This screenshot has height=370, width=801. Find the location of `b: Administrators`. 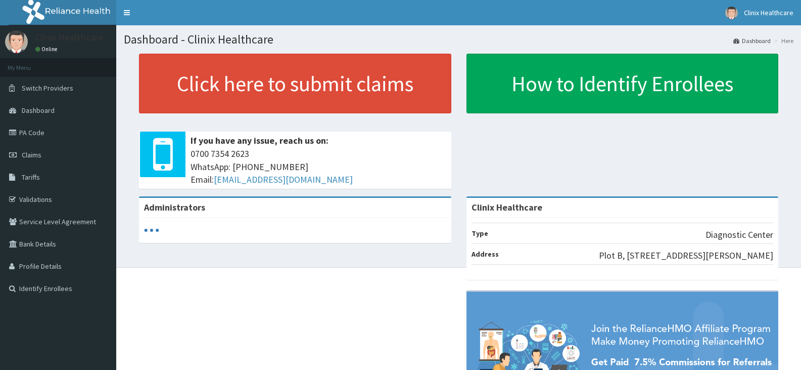

b: Administrators is located at coordinates (174, 207).